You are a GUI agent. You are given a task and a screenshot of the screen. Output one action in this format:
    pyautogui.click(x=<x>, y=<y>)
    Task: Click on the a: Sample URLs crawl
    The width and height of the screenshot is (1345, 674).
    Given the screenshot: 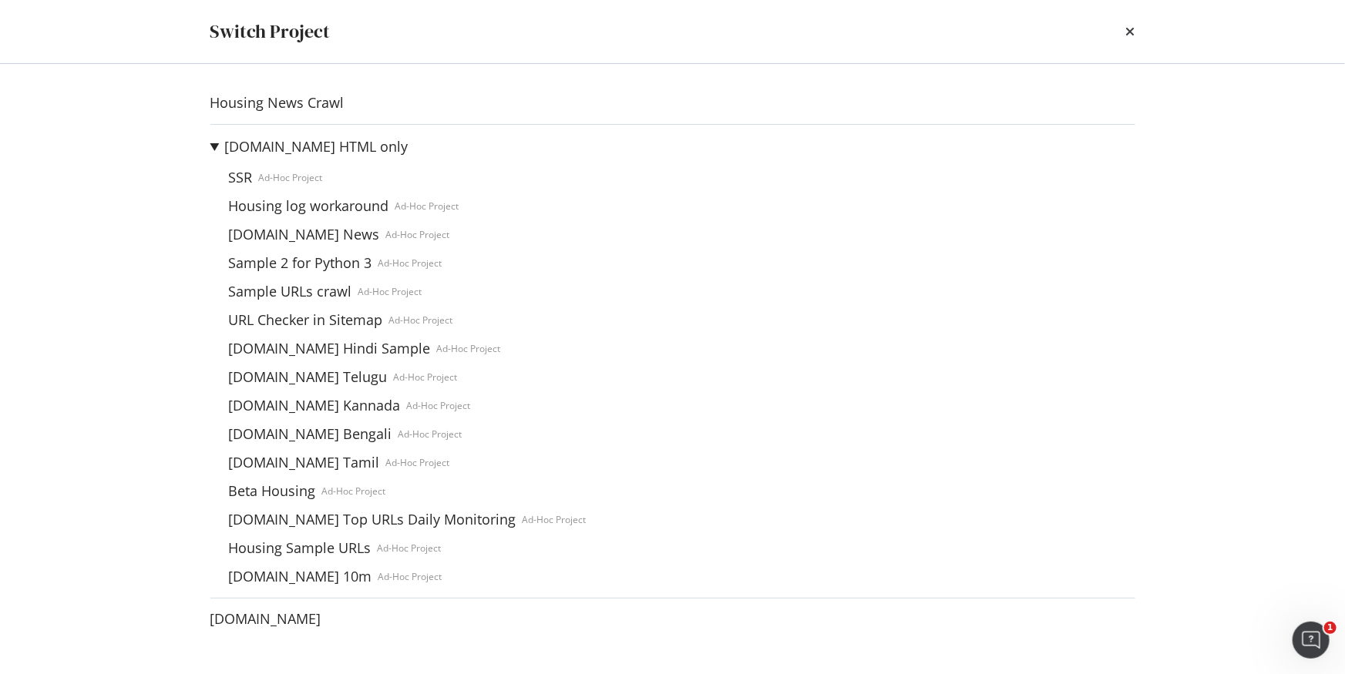 What is the action you would take?
    pyautogui.click(x=291, y=291)
    